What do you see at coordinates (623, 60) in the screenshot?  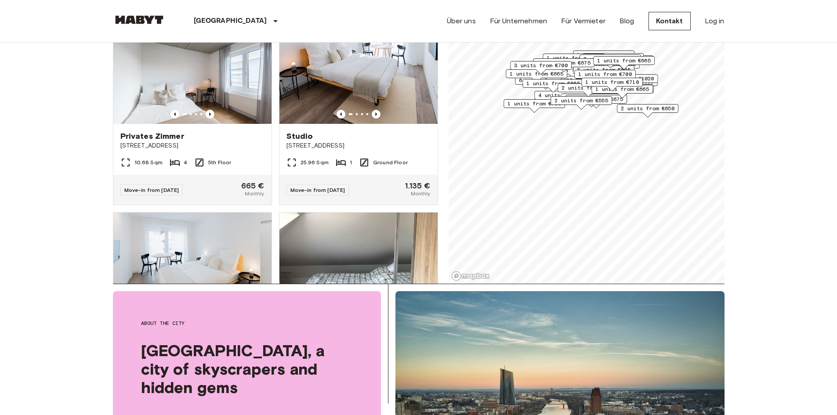 I see `span: 2 units from €545` at bounding box center [623, 60].